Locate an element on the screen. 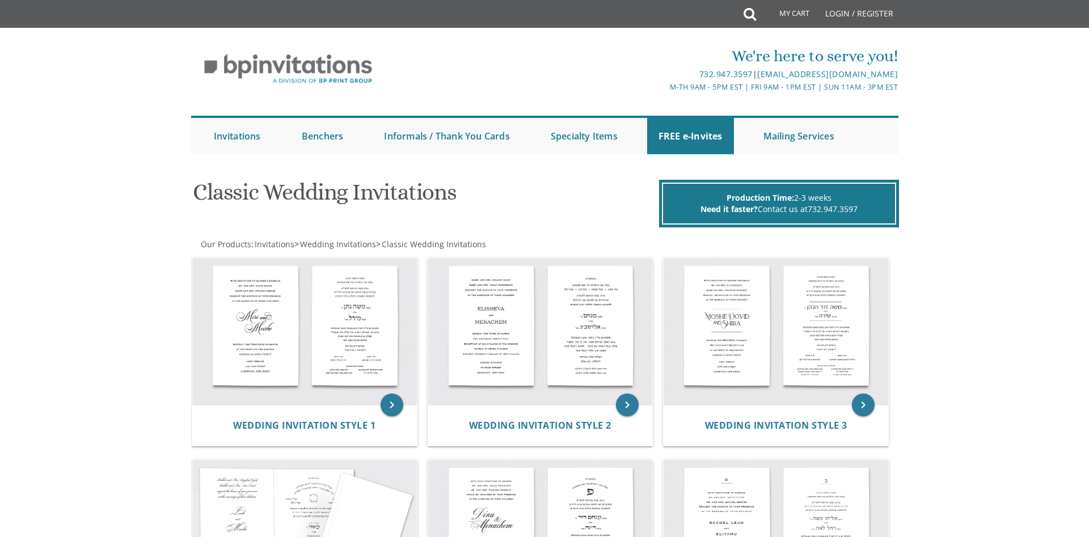 The height and width of the screenshot is (537, 1089). a: Wedding Invitation Style 1 is located at coordinates (304, 425).